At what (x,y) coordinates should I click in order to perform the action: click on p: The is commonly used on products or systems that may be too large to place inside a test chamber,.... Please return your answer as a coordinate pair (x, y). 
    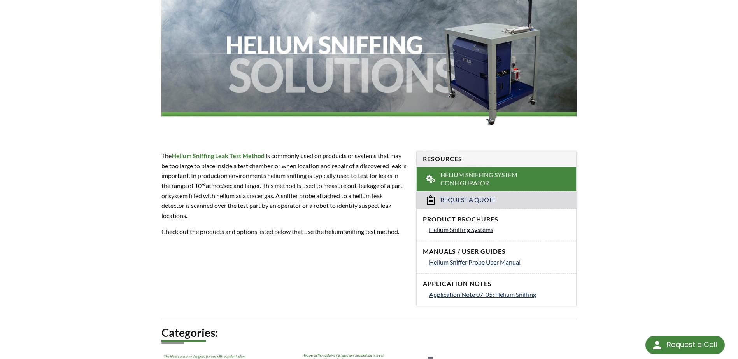
    Looking at the image, I should click on (284, 185).